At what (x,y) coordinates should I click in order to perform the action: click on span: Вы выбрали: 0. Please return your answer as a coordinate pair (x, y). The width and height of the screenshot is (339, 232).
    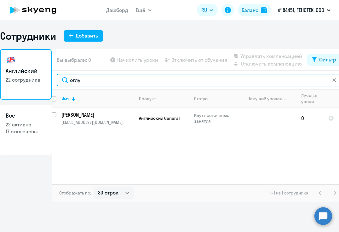
    Looking at the image, I should click on (74, 60).